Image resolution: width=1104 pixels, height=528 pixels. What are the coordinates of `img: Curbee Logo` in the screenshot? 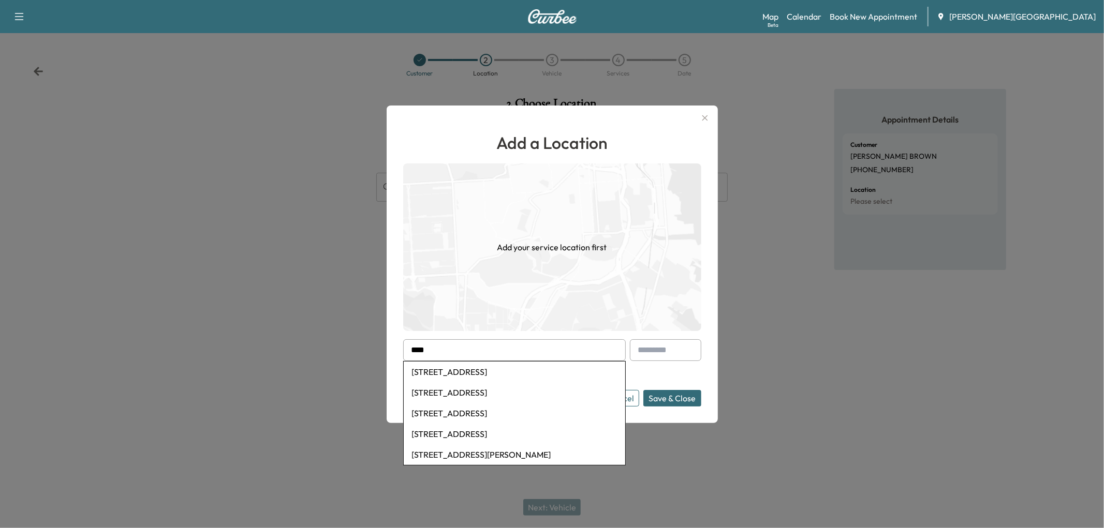 It's located at (552, 17).